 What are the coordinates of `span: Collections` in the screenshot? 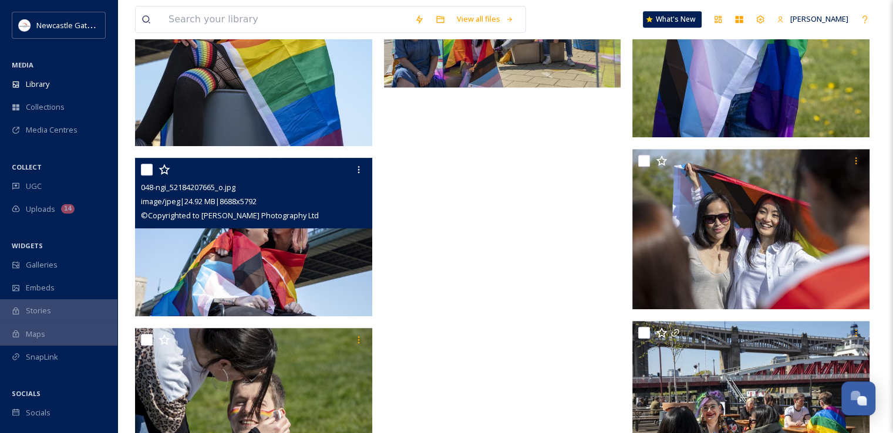 It's located at (45, 107).